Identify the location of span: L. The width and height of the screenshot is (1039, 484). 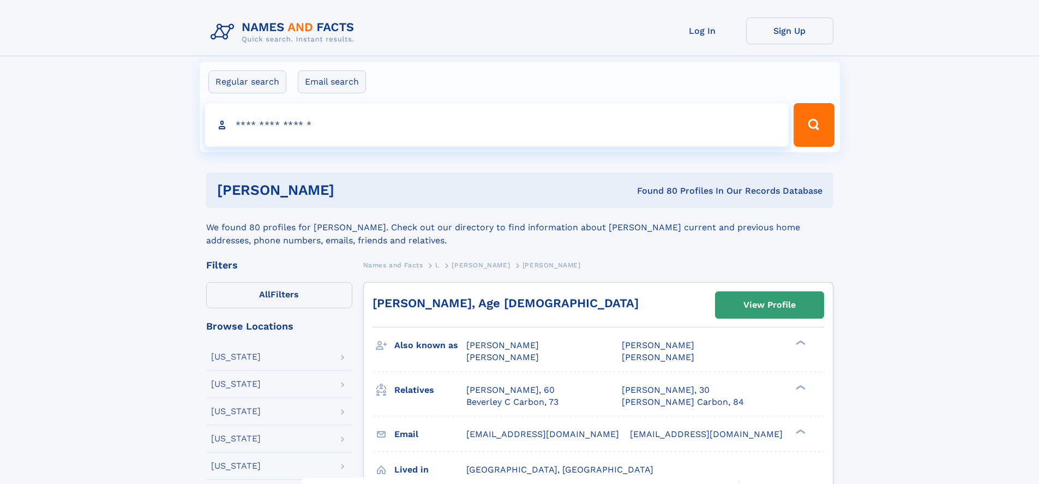
(438, 265).